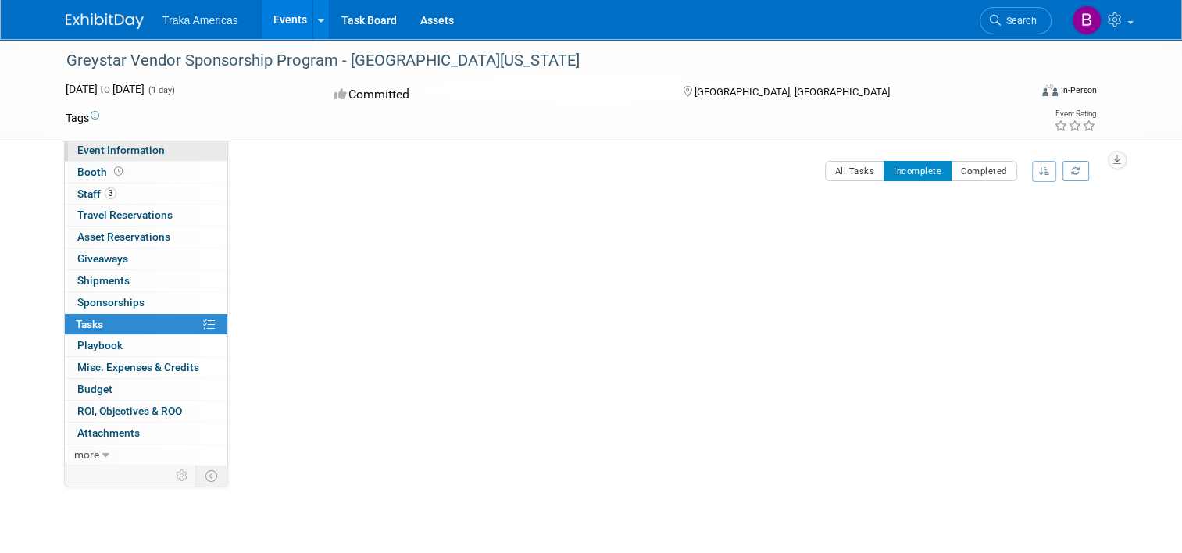 This screenshot has width=1182, height=553. I want to click on a: Shipments, so click(146, 281).